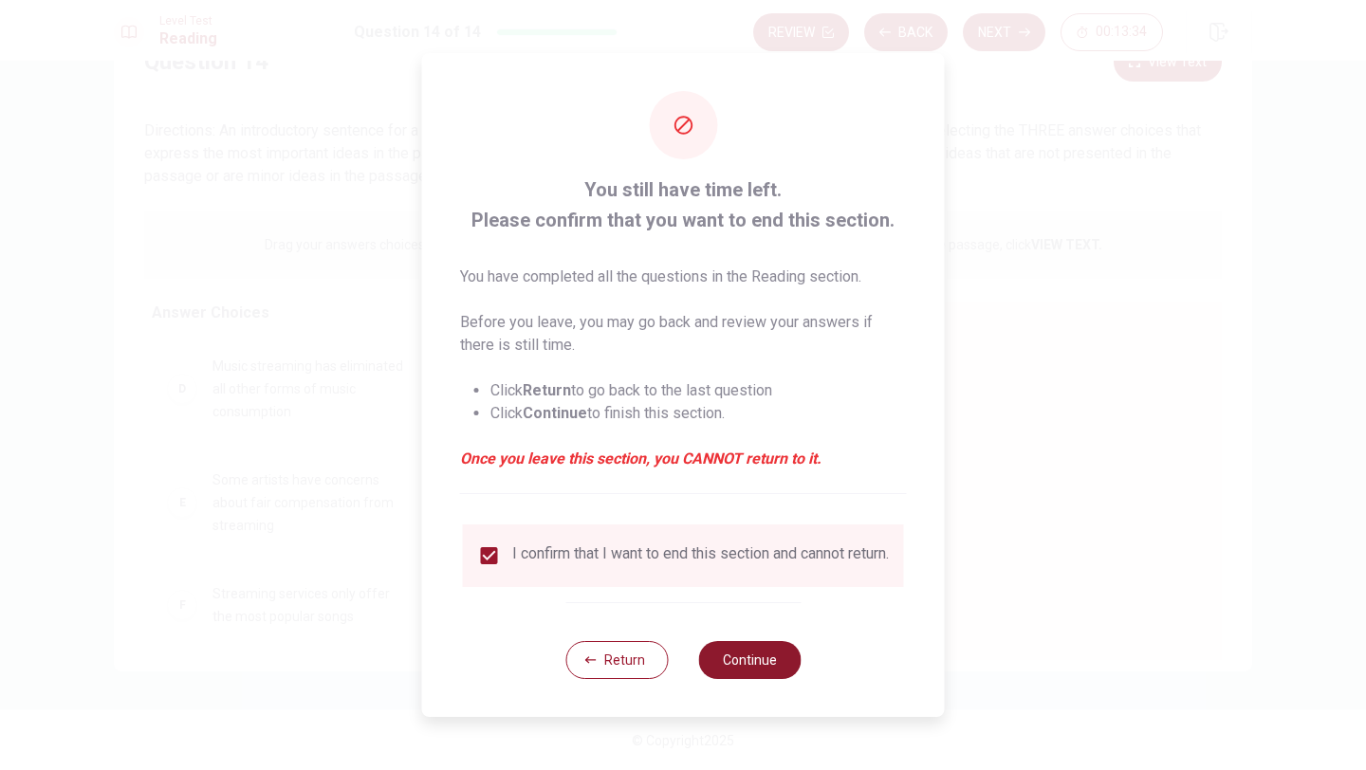 This screenshot has height=770, width=1366. What do you see at coordinates (749, 660) in the screenshot?
I see `button: Continue` at bounding box center [749, 660].